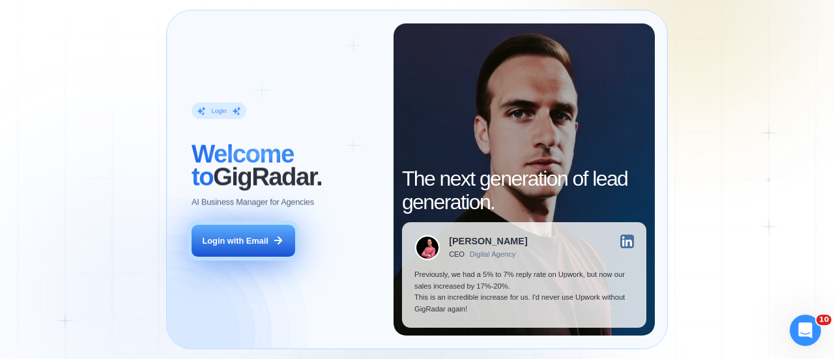 The height and width of the screenshot is (359, 834). What do you see at coordinates (235, 241) in the screenshot?
I see `div: Login with Email` at bounding box center [235, 241].